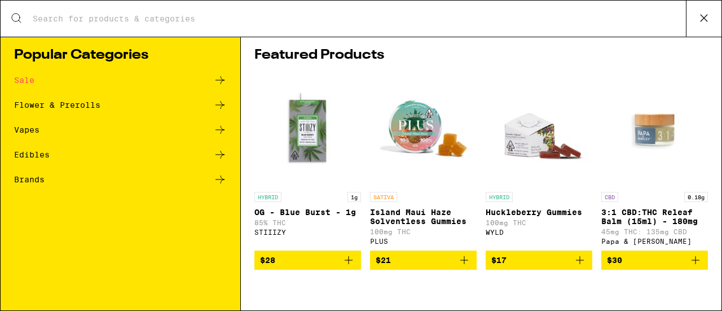  I want to click on a: Edibles, so click(120, 155).